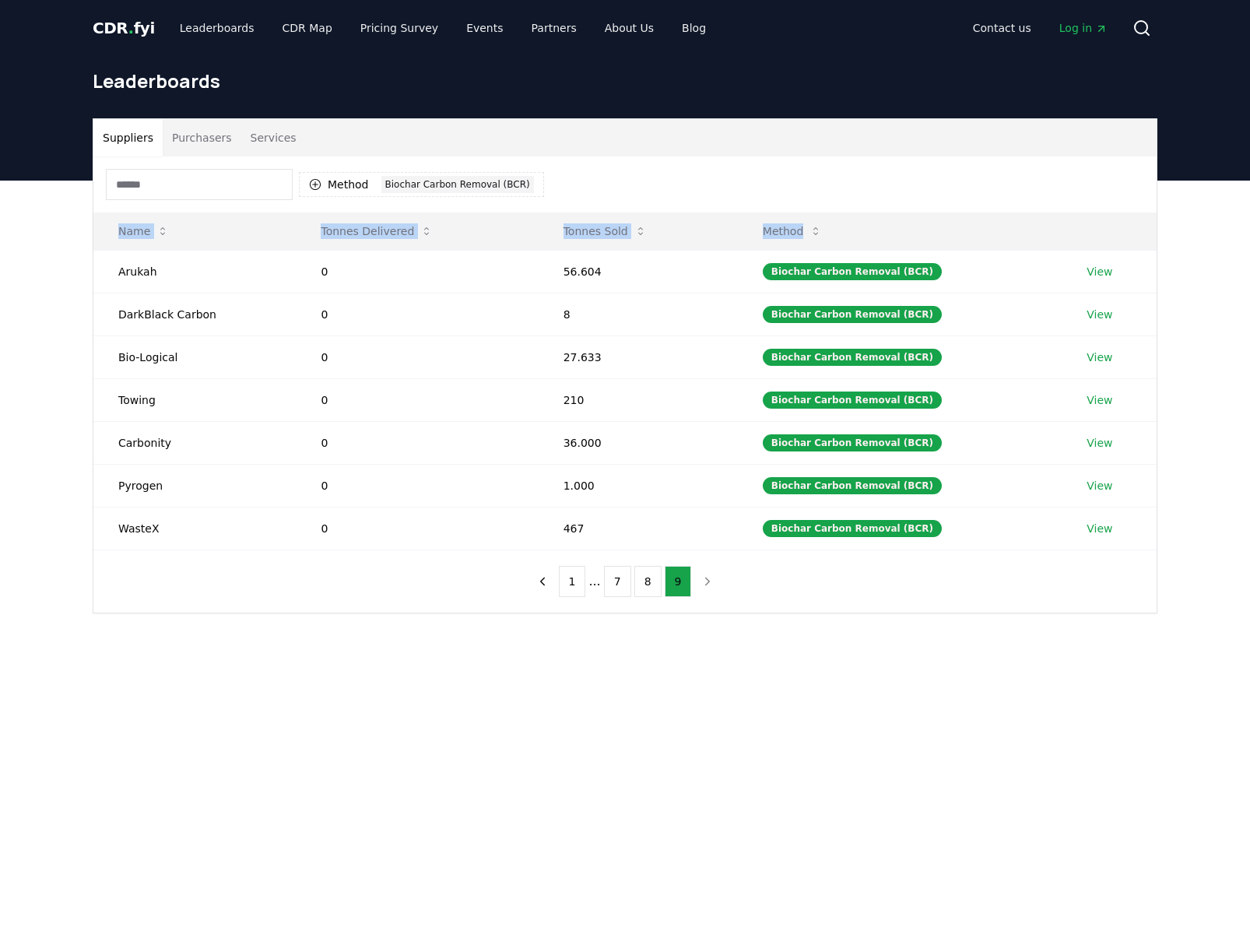 The width and height of the screenshot is (1250, 952). What do you see at coordinates (1084, 28) in the screenshot?
I see `span: Log in` at bounding box center [1084, 28].